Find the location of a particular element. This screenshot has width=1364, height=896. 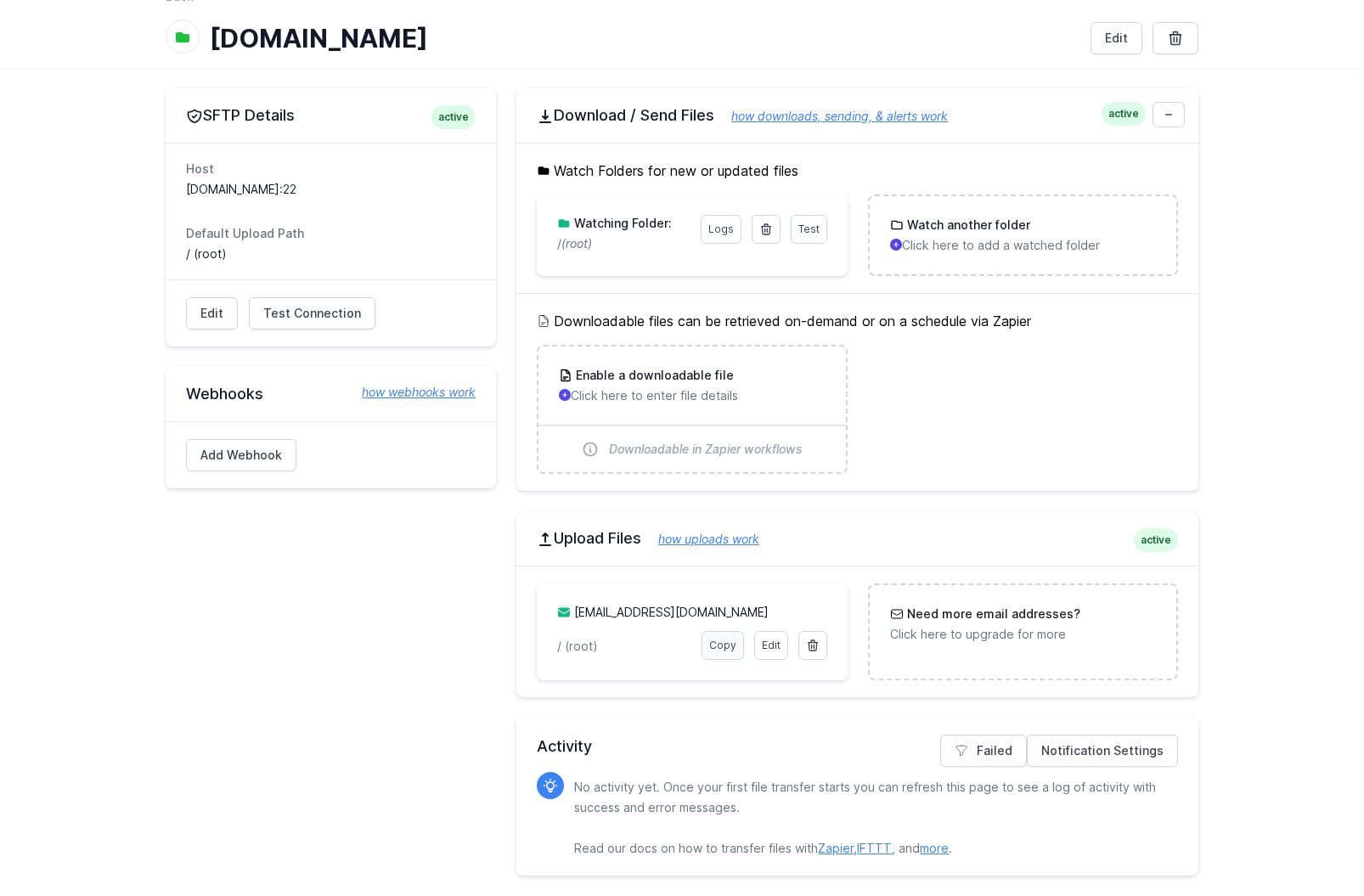

p: Click here to add a watched folder is located at coordinates (1022, 245).